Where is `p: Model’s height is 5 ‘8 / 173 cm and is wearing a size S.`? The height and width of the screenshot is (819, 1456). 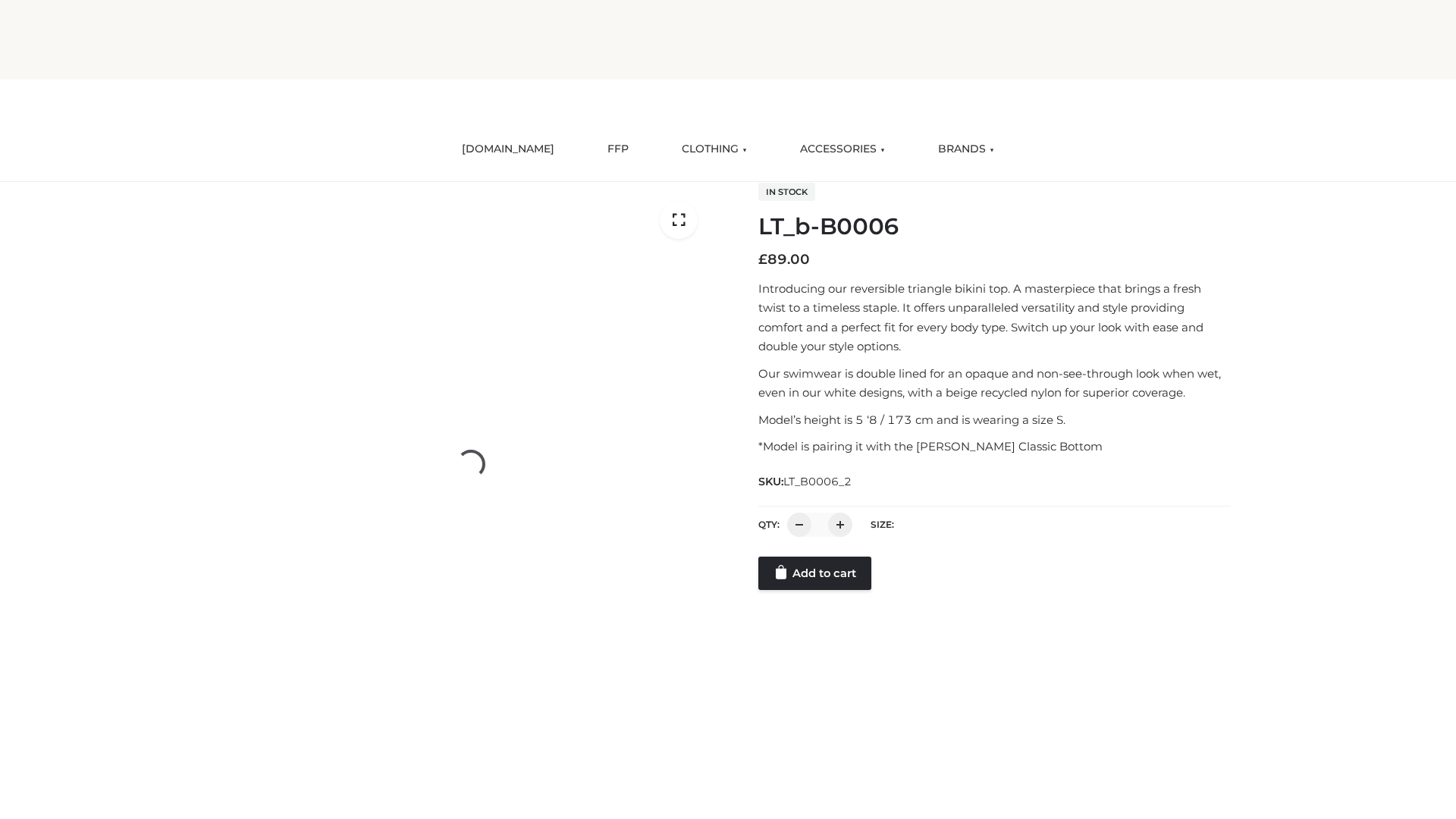
p: Model’s height is 5 ‘8 / 173 cm and is wearing a size S. is located at coordinates (994, 420).